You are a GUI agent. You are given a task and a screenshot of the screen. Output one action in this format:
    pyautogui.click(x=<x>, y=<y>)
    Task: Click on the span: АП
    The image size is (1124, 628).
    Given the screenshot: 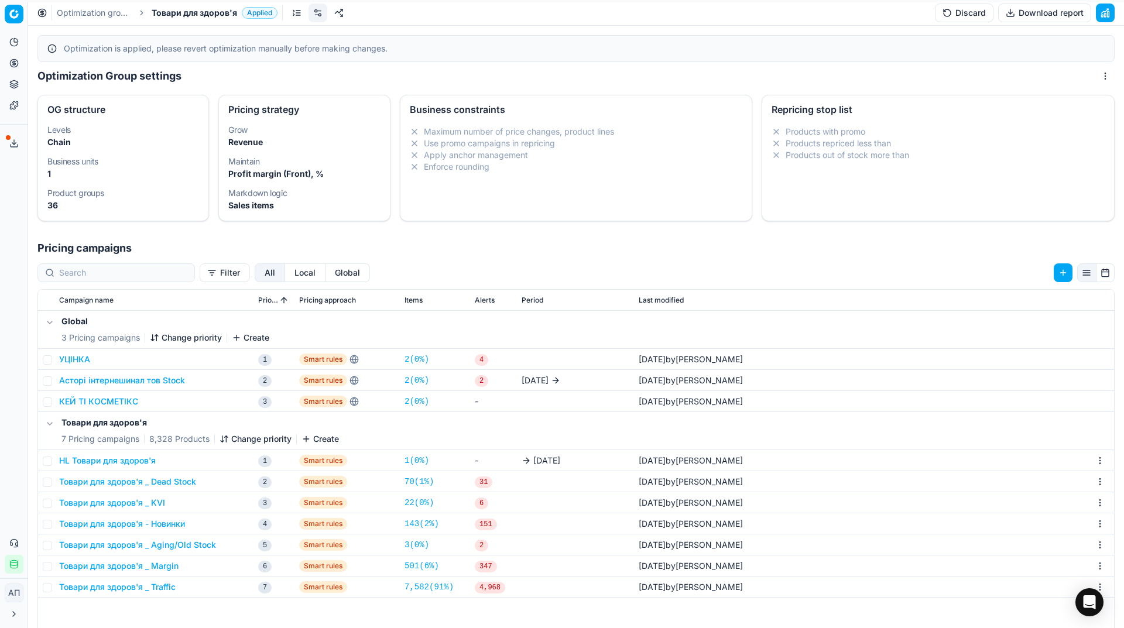 What is the action you would take?
    pyautogui.click(x=14, y=593)
    